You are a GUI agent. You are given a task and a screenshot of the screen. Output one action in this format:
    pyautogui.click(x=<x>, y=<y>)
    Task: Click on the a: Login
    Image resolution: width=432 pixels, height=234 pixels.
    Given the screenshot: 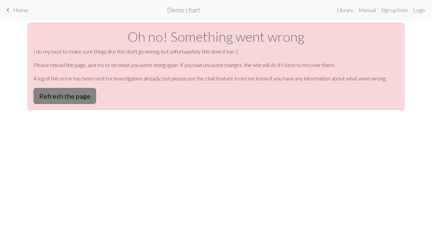 What is the action you would take?
    pyautogui.click(x=419, y=10)
    